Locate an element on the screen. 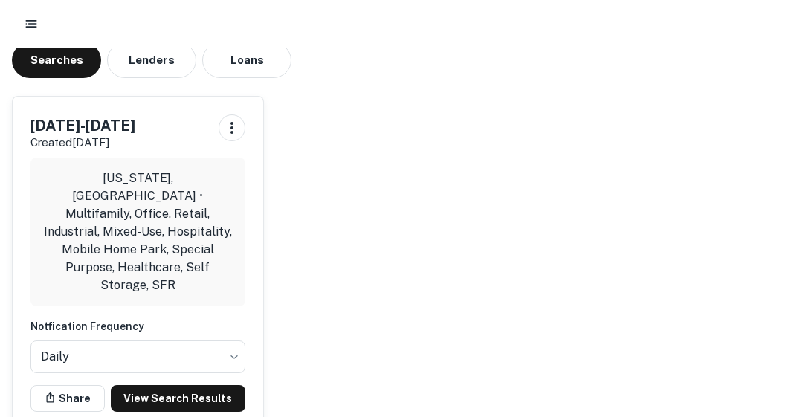 The height and width of the screenshot is (417, 803). div: Chat Widget is located at coordinates (766, 334).